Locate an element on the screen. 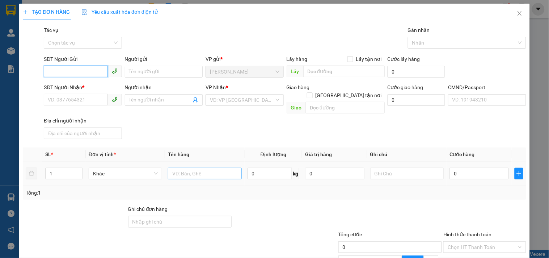 The height and width of the screenshot is (258, 549). div: Tổng: 1 is located at coordinates (119, 192).